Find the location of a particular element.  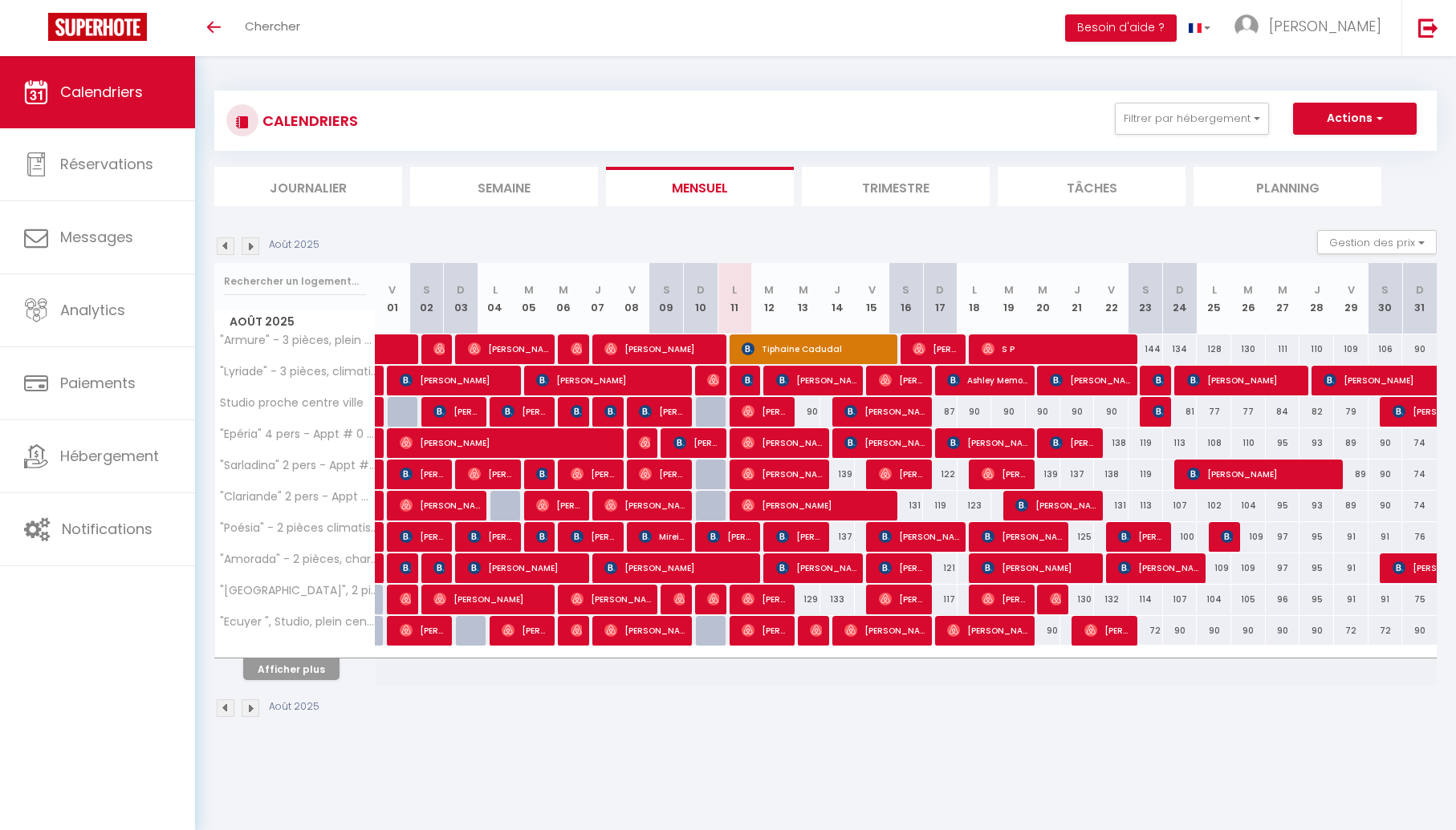

span: "Poésia" - 2 pièces climatisé, 100m du centre, is located at coordinates (298, 528).